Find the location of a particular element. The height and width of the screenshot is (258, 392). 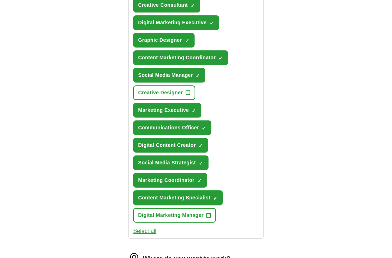

span: Content Marketing Coordinator is located at coordinates (177, 58).